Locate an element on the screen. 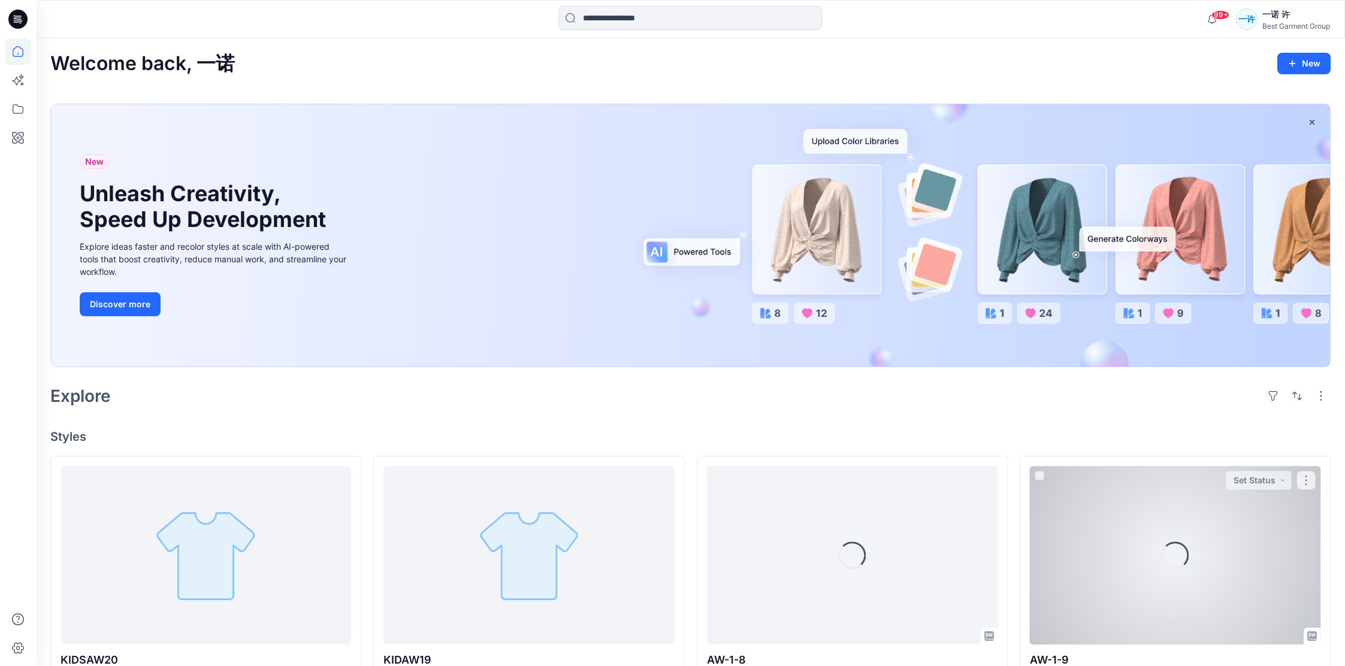 The width and height of the screenshot is (1345, 666). div: Best Garment Group is located at coordinates (1296, 26).